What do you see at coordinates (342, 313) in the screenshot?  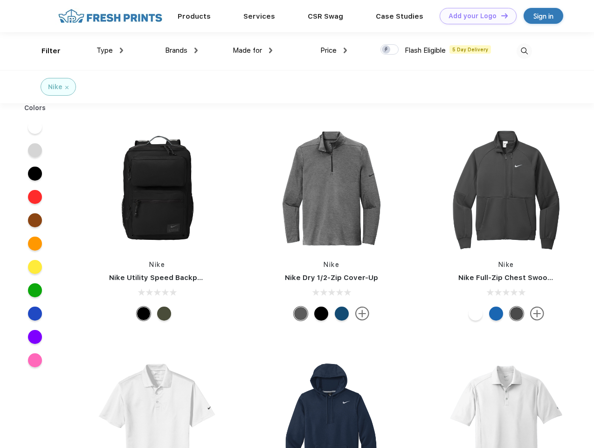 I see `div: Gym Blue` at bounding box center [342, 313].